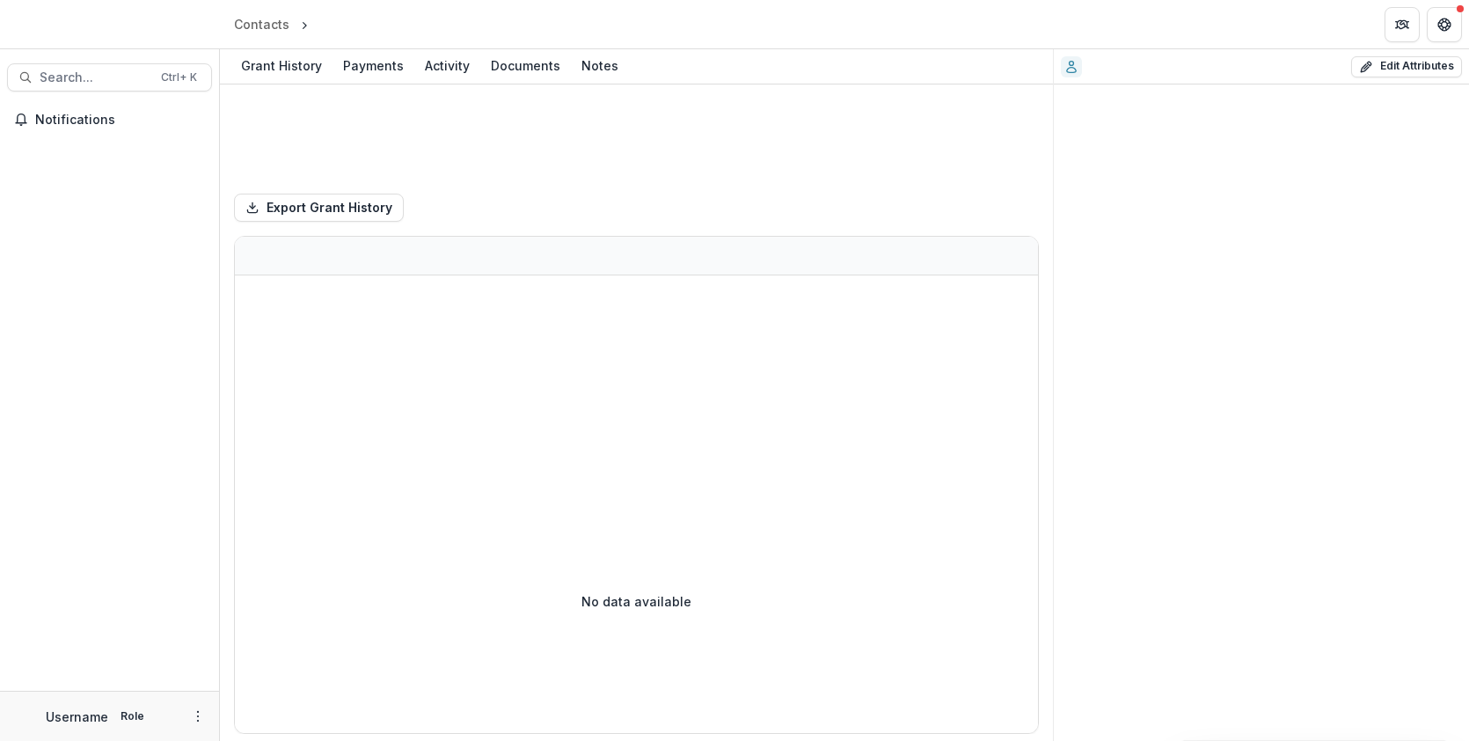  Describe the element at coordinates (373, 66) in the screenshot. I see `a: Payments` at that location.